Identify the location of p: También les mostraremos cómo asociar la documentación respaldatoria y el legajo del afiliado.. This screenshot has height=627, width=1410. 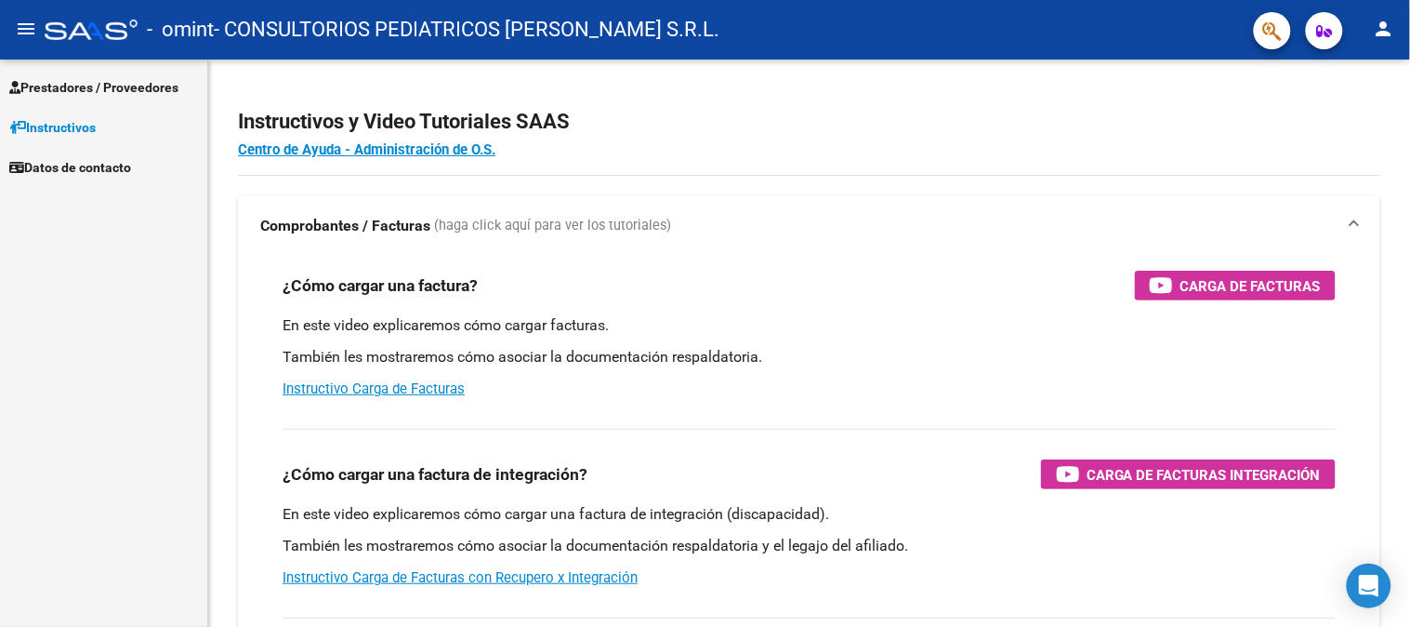
(809, 546).